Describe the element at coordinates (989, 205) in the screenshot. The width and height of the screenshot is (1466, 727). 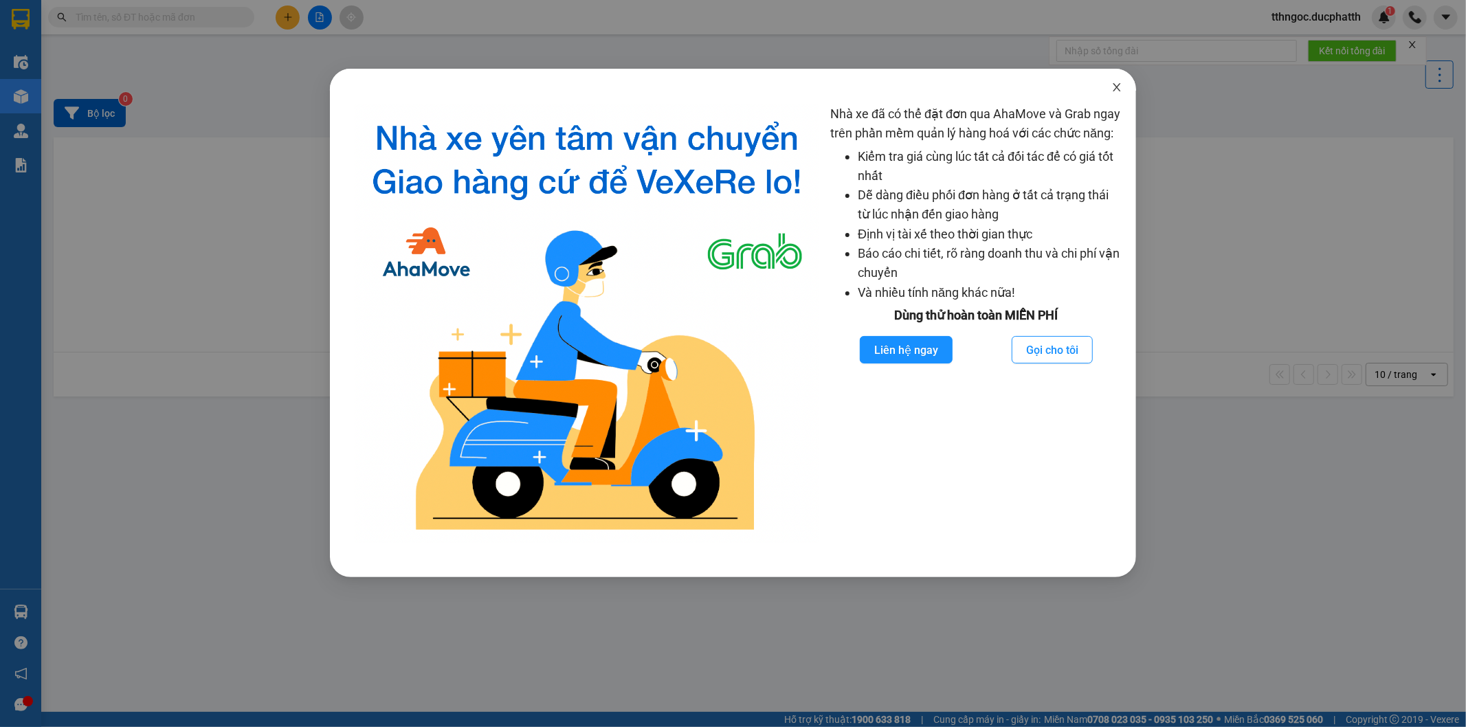
I see `li: Dễ dàng điều phối đơn hàng ở tất cả trạng thái từ lúc nhận đến giao hàng` at that location.